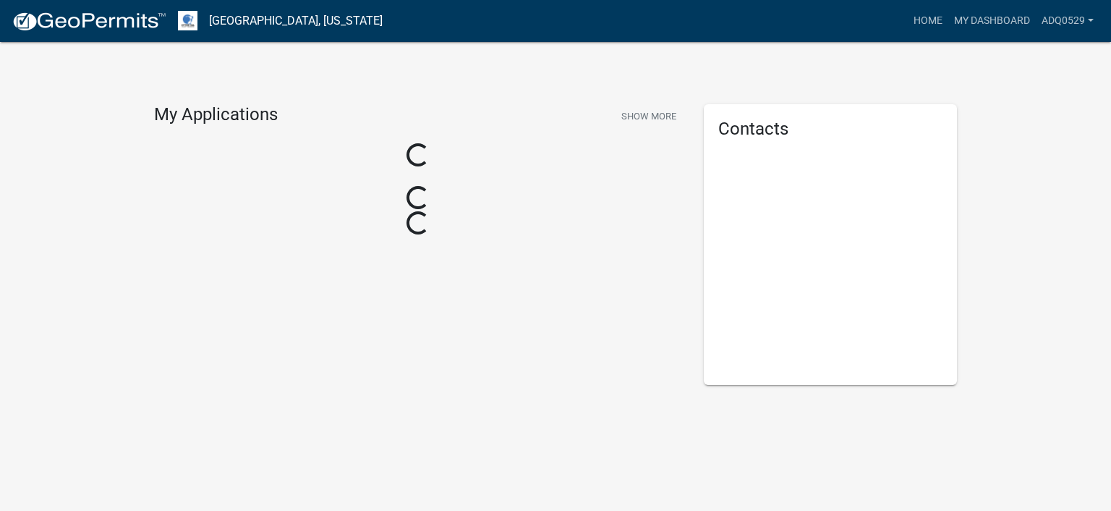 Image resolution: width=1111 pixels, height=511 pixels. What do you see at coordinates (649, 116) in the screenshot?
I see `button: Show More` at bounding box center [649, 116].